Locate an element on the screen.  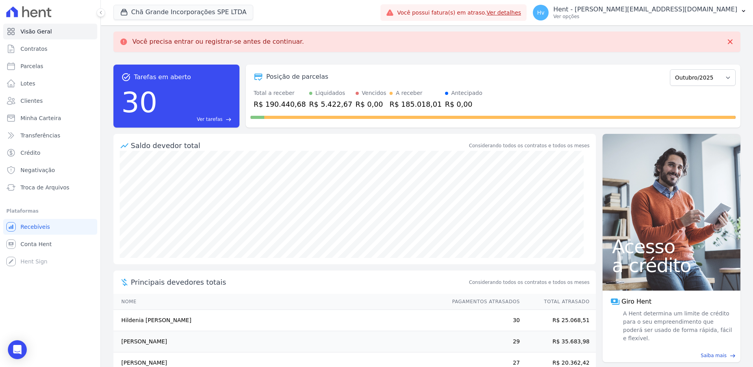
div: Antecipado is located at coordinates (467, 93).